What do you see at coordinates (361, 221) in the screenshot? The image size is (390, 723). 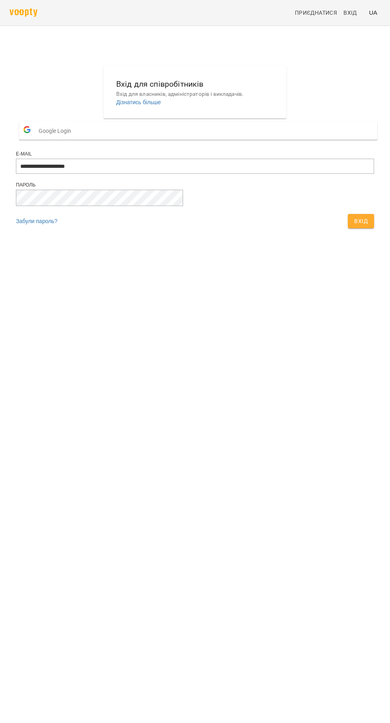 I see `button: Вхід` at bounding box center [361, 221].